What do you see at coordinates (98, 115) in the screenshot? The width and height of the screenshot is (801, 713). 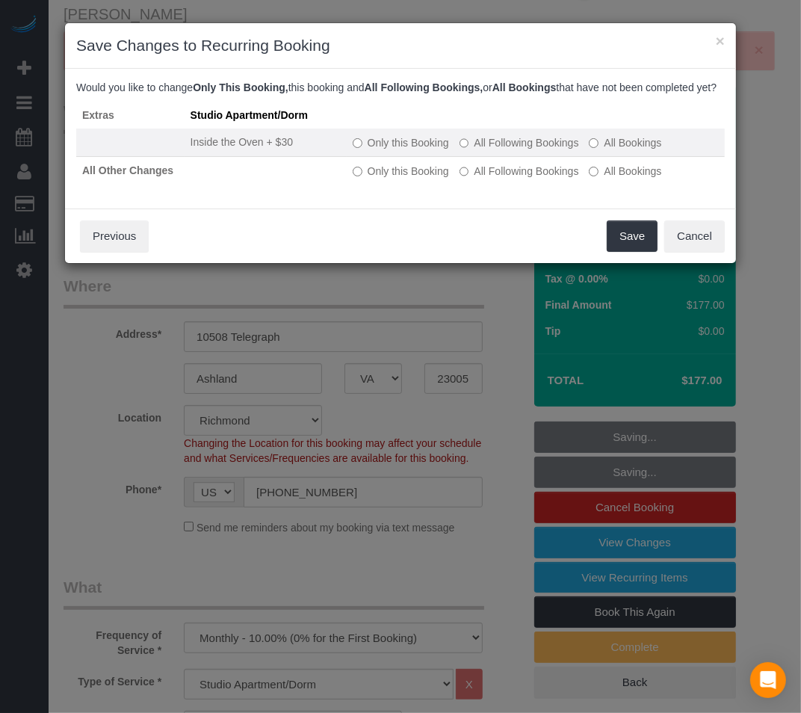 I see `strong: Extras` at bounding box center [98, 115].